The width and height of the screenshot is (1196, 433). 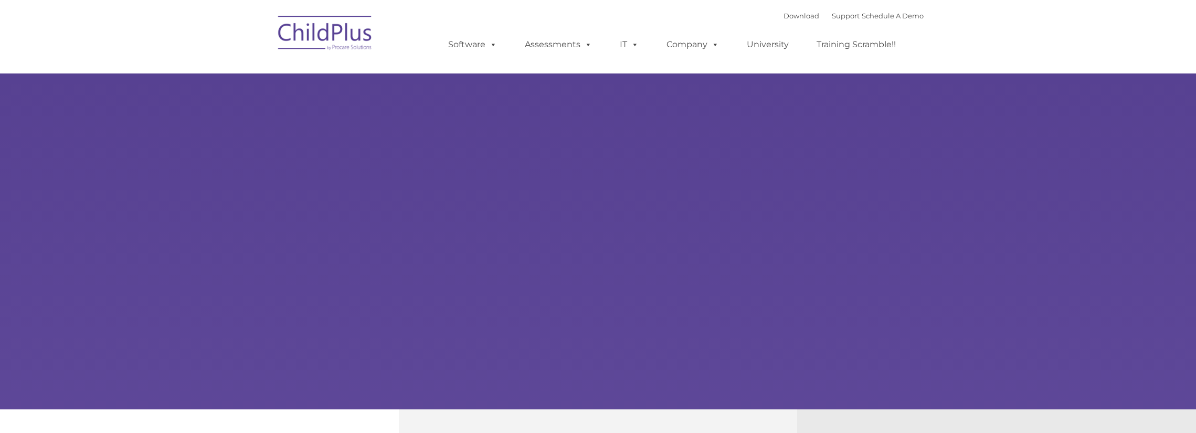 What do you see at coordinates (558, 45) in the screenshot?
I see `a: Assessments` at bounding box center [558, 45].